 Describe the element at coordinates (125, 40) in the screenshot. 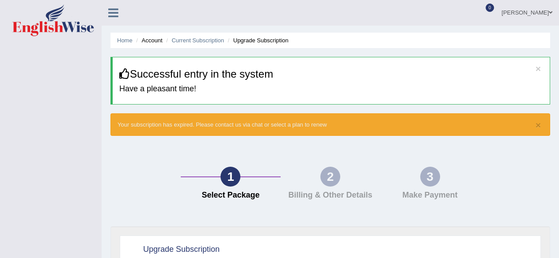

I see `a: Home` at that location.